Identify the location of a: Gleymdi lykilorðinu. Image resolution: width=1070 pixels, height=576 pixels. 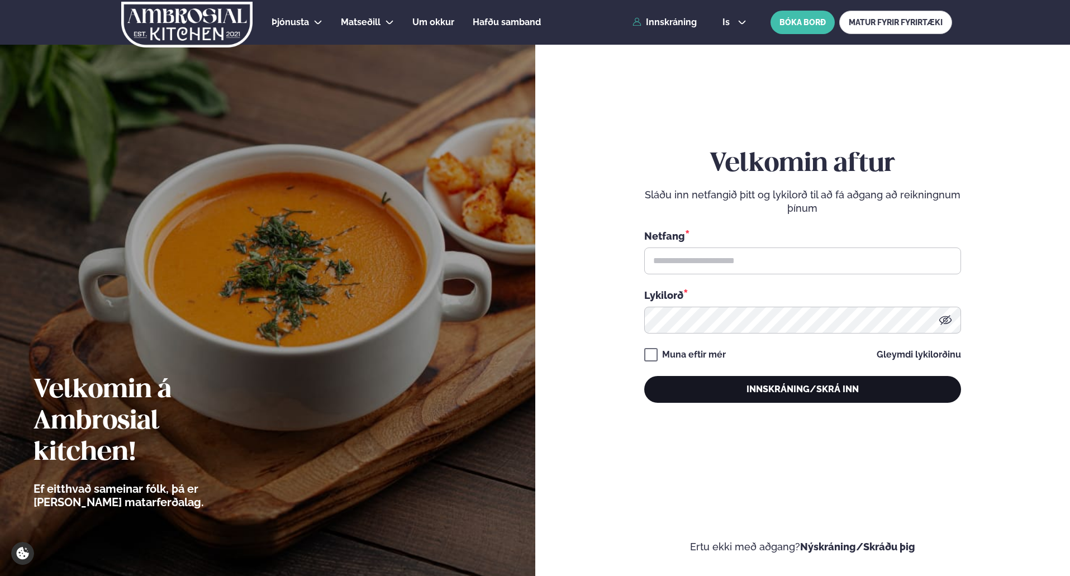
(918, 355).